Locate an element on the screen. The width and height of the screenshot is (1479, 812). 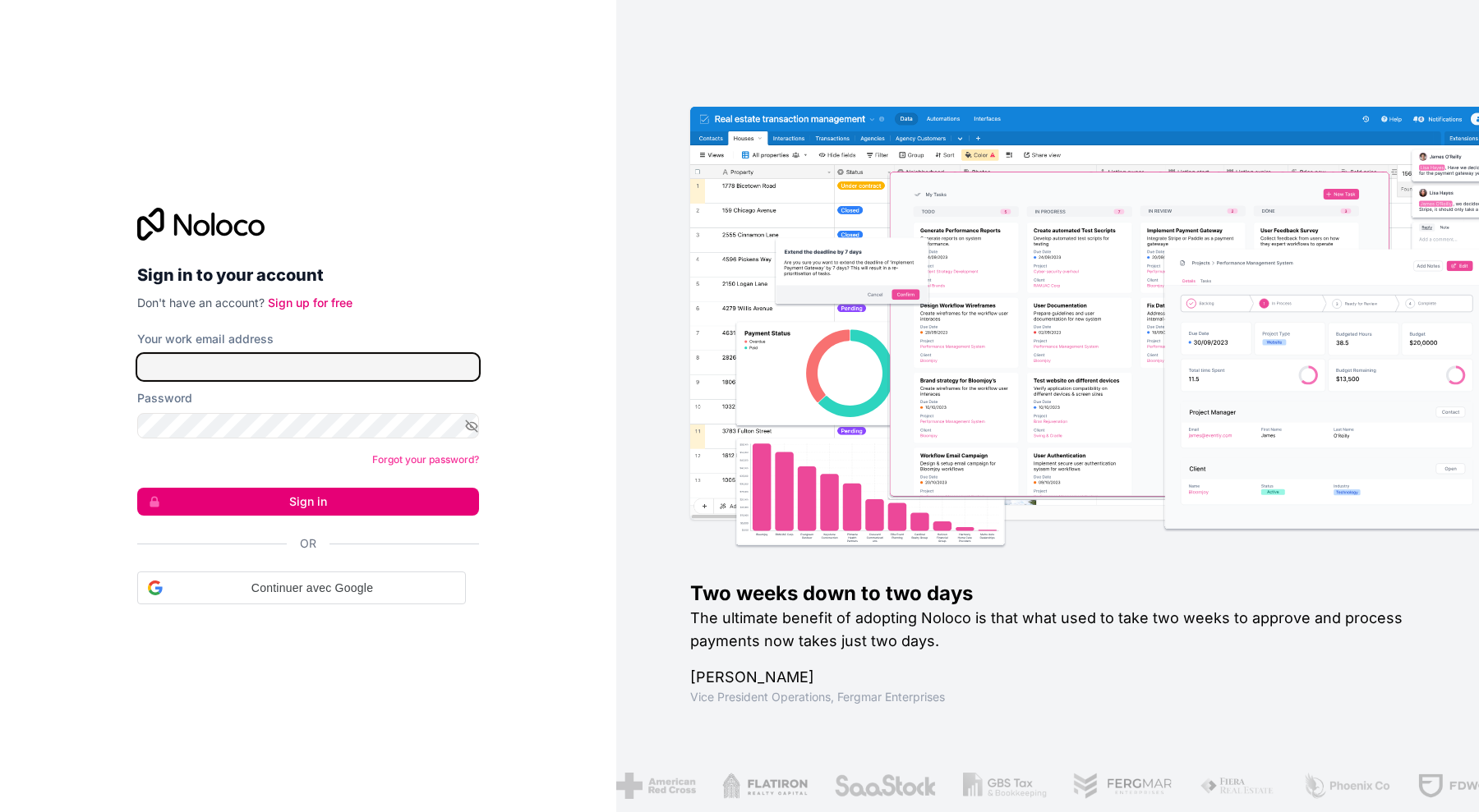
img: /assets/saastock-C6Zbiodz.png is located at coordinates (885, 786).